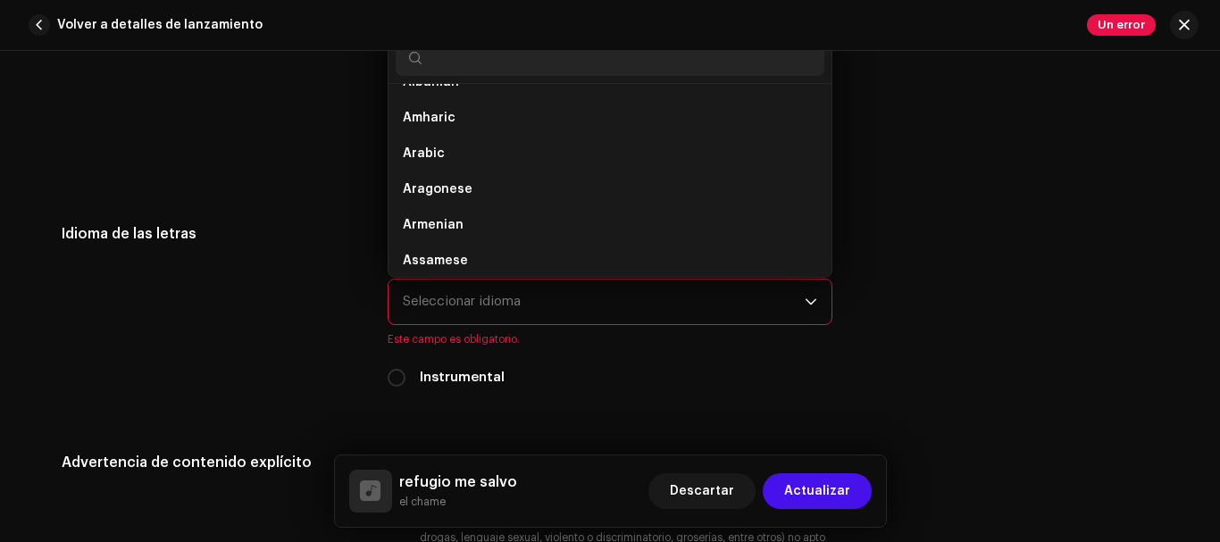 The height and width of the screenshot is (542, 1220). Describe the element at coordinates (436, 461) in the screenshot. I see `small: Contenido explícito` at that location.